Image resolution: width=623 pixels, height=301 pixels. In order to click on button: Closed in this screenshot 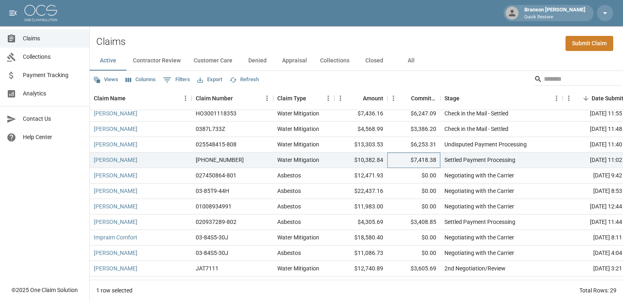, I will do `click(374, 61)`.